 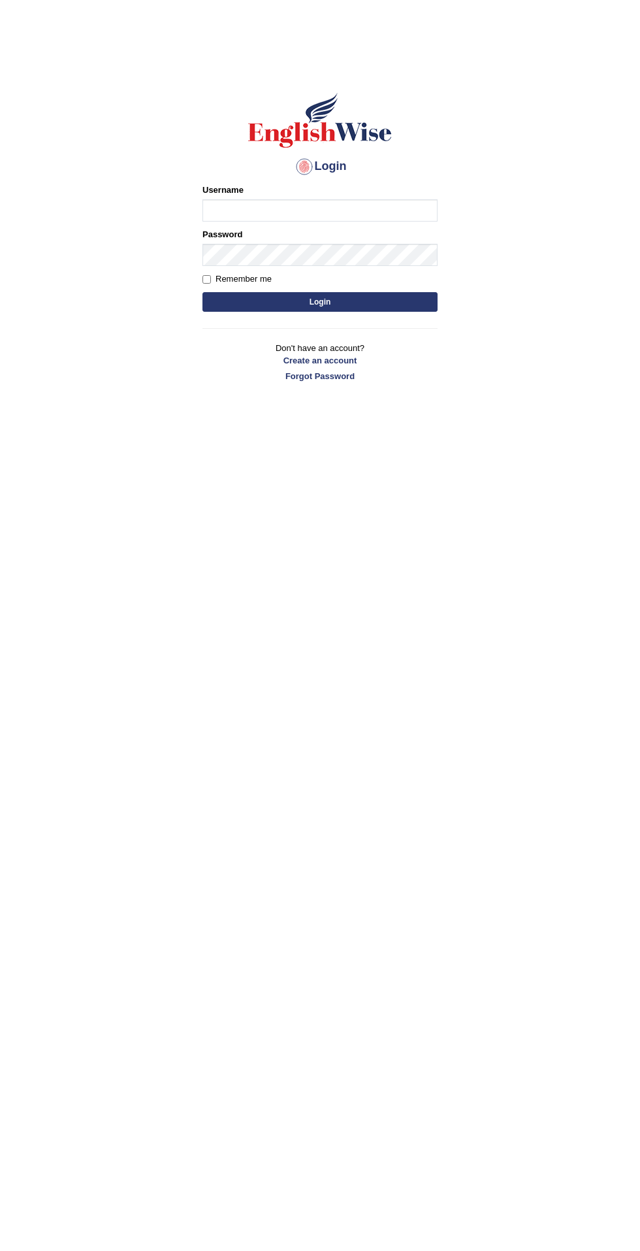 I want to click on p: Don't have an account?, so click(x=320, y=362).